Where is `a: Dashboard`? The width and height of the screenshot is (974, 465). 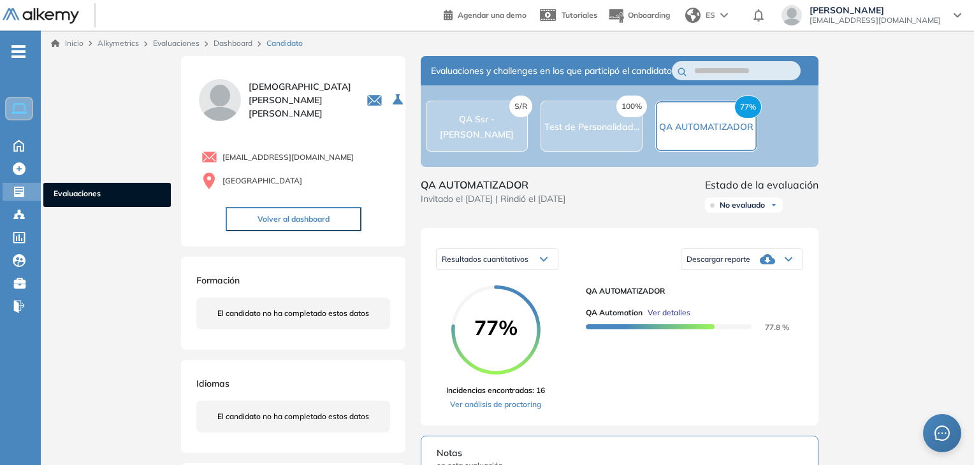 a: Dashboard is located at coordinates (233, 43).